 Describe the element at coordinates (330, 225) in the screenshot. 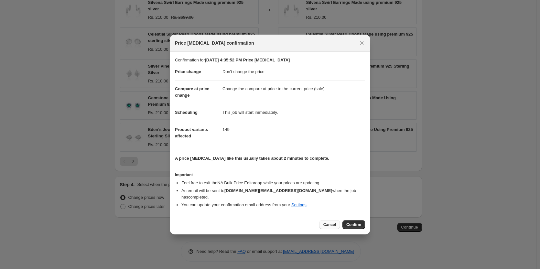

I see `button: Cancel` at that location.